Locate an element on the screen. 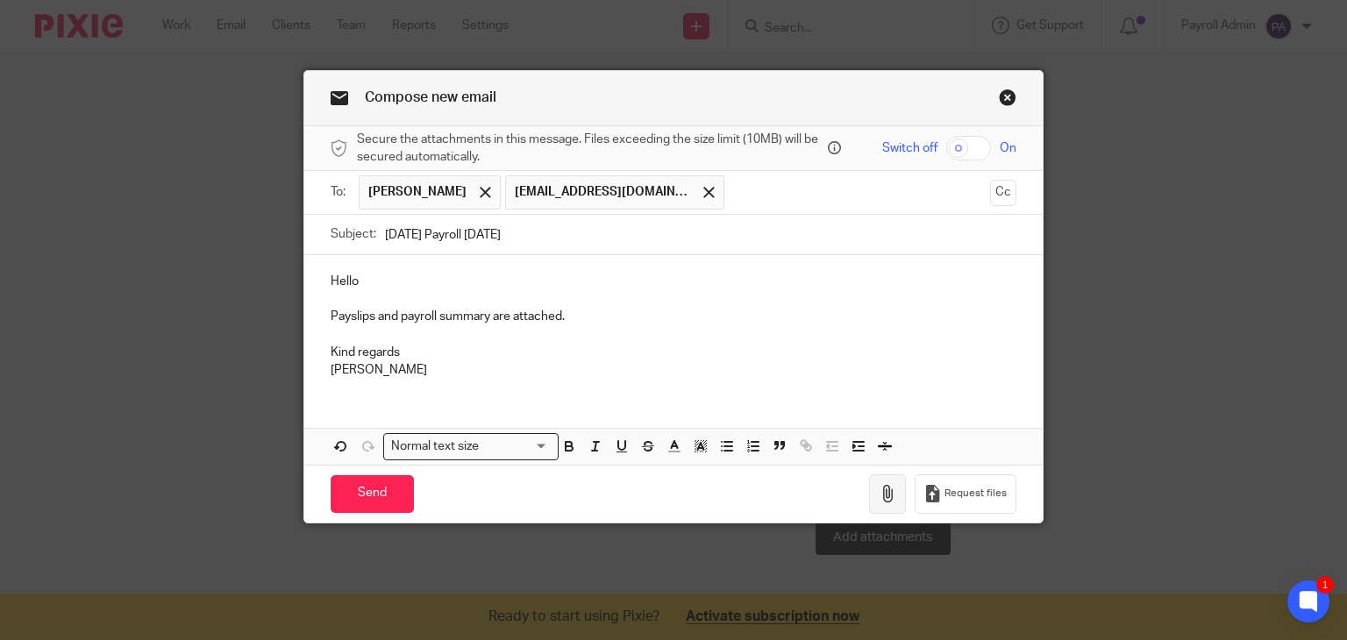 This screenshot has width=1347, height=640. button: Cc is located at coordinates (1003, 193).